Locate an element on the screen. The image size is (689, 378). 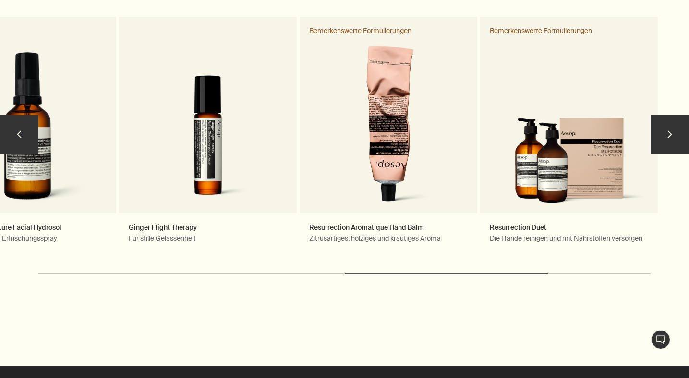
a: Resurrection DuetDie Hände reinigen und mit Nährstoffen versorgenResurrection Duet in outer carto... is located at coordinates (569, 139).